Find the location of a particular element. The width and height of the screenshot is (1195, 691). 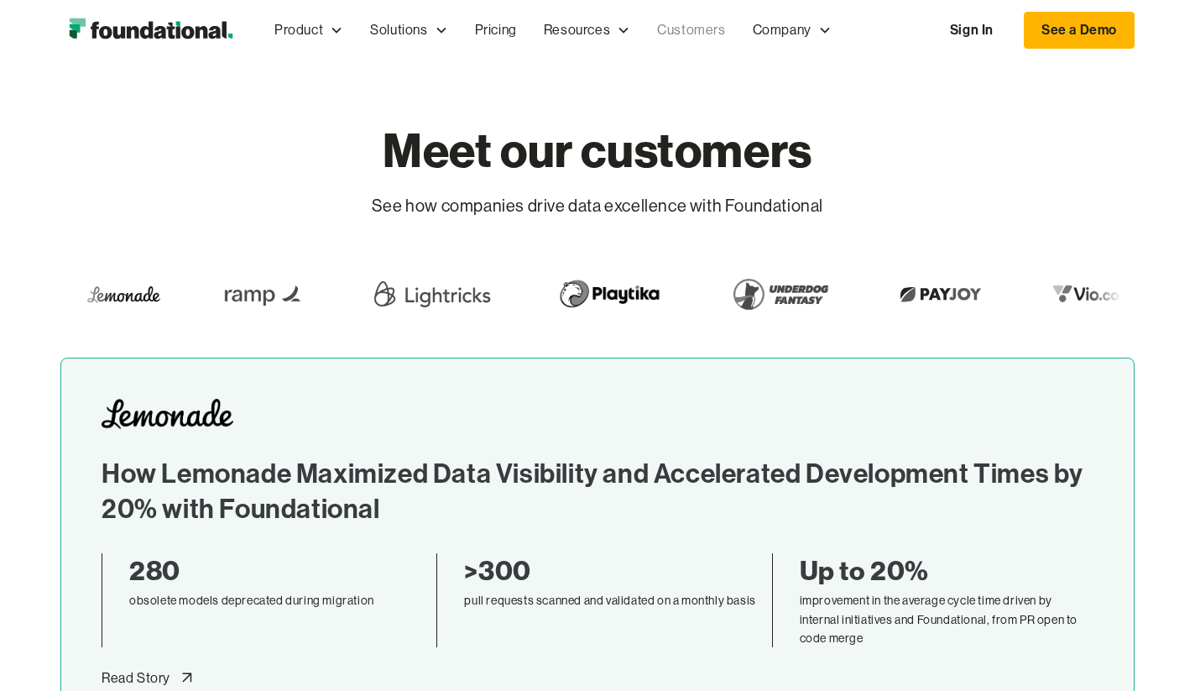

div: pull requests scanned and validated on a monthly basis is located at coordinates (611, 600).